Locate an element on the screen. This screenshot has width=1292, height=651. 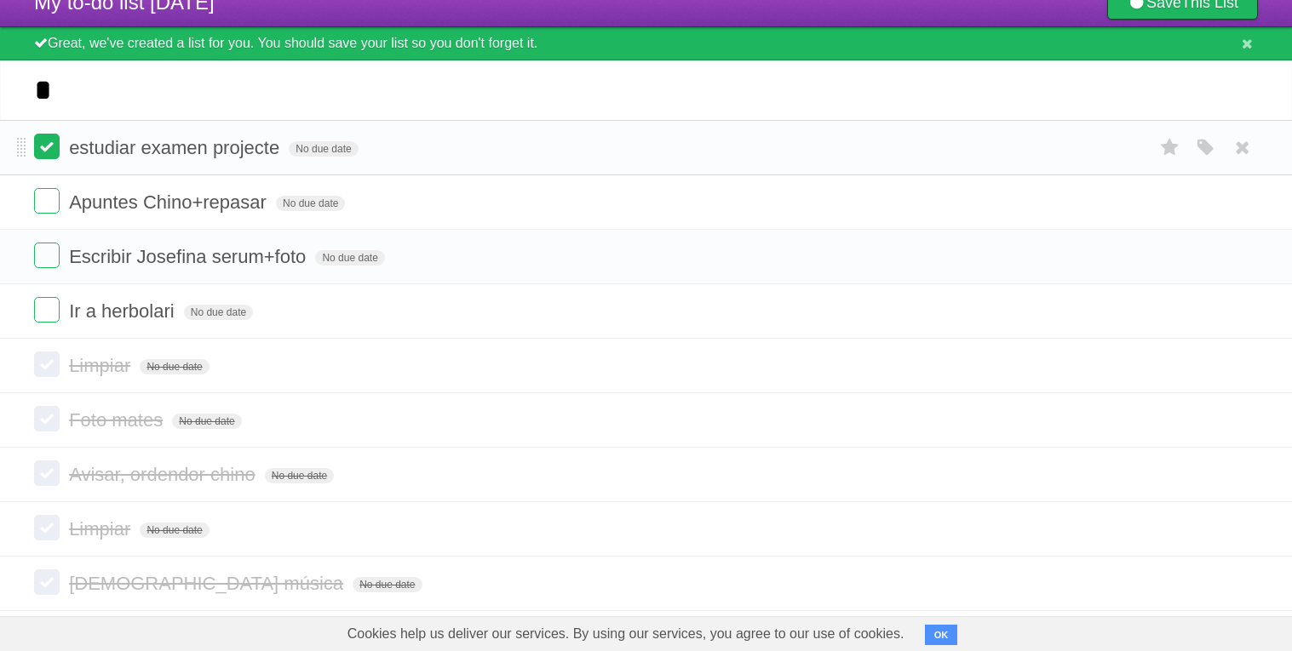
span: Foto mates is located at coordinates (117, 420).